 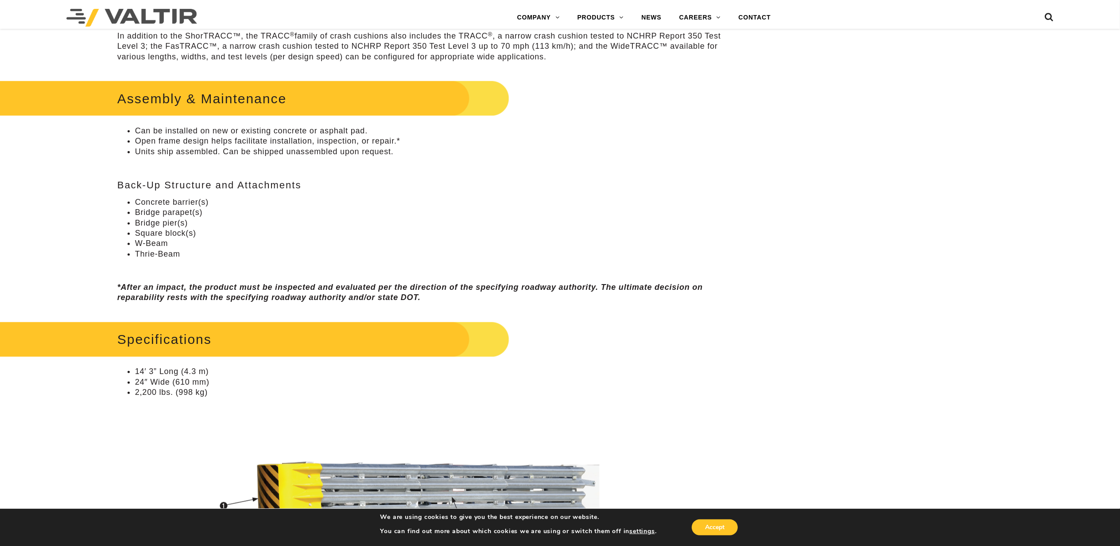 I want to click on li: Can be installed on new or existing concrete or asphalt pad., so click(x=429, y=131).